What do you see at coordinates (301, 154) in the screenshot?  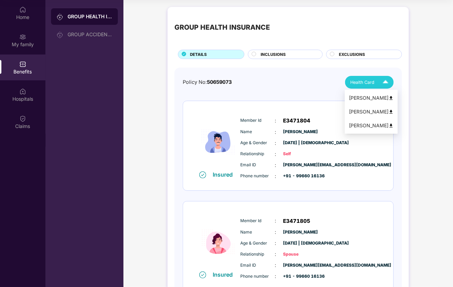 I see `span: Self` at bounding box center [301, 154].